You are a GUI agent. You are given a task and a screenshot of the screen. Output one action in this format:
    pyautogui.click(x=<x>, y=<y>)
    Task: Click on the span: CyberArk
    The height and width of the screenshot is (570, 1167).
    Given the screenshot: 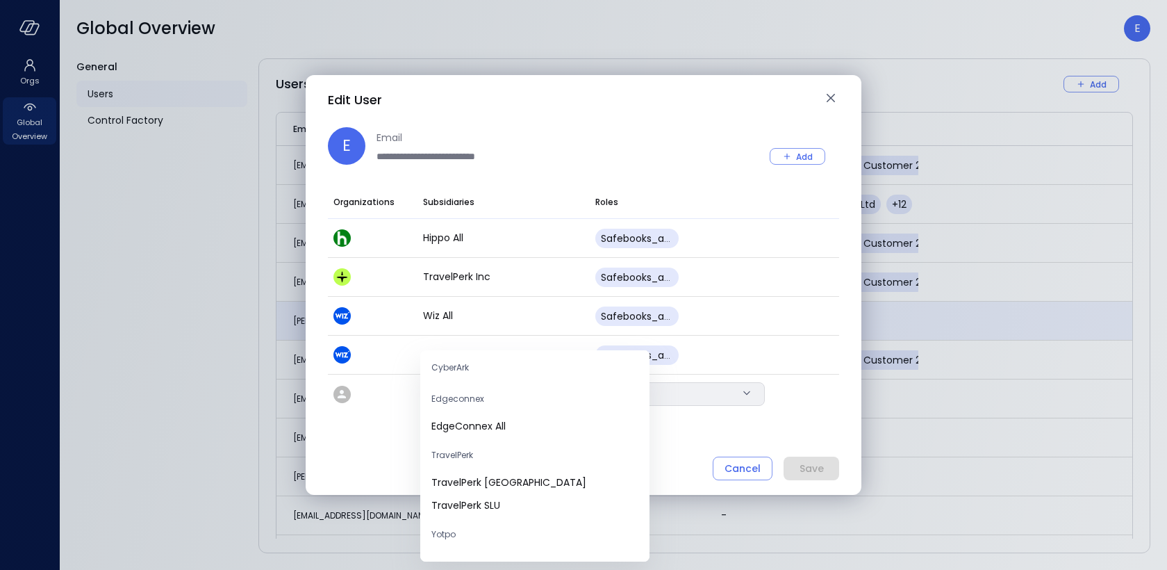 What is the action you would take?
    pyautogui.click(x=450, y=367)
    